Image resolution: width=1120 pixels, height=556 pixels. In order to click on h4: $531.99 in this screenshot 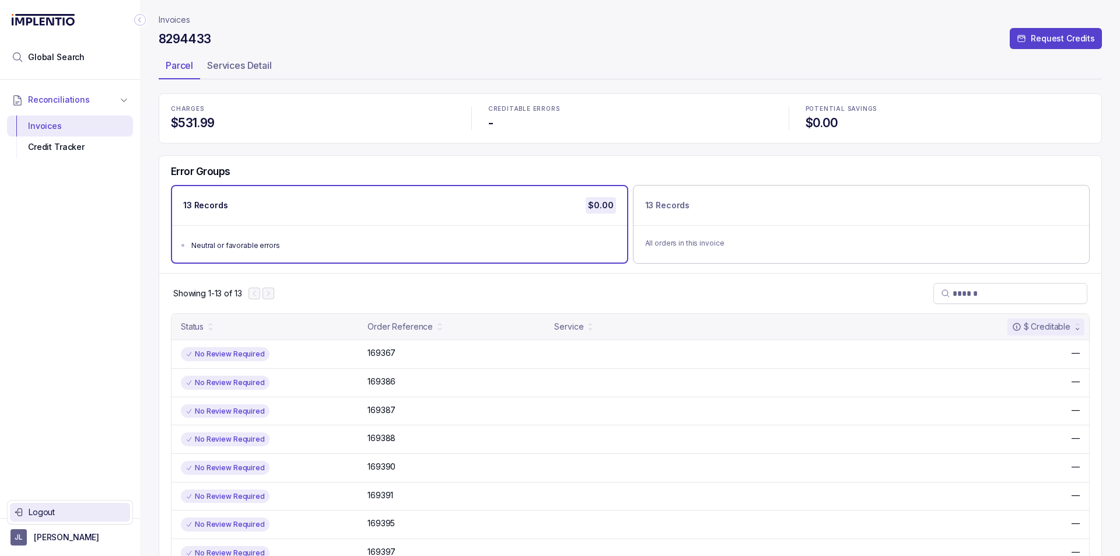, I will do `click(313, 123)`.